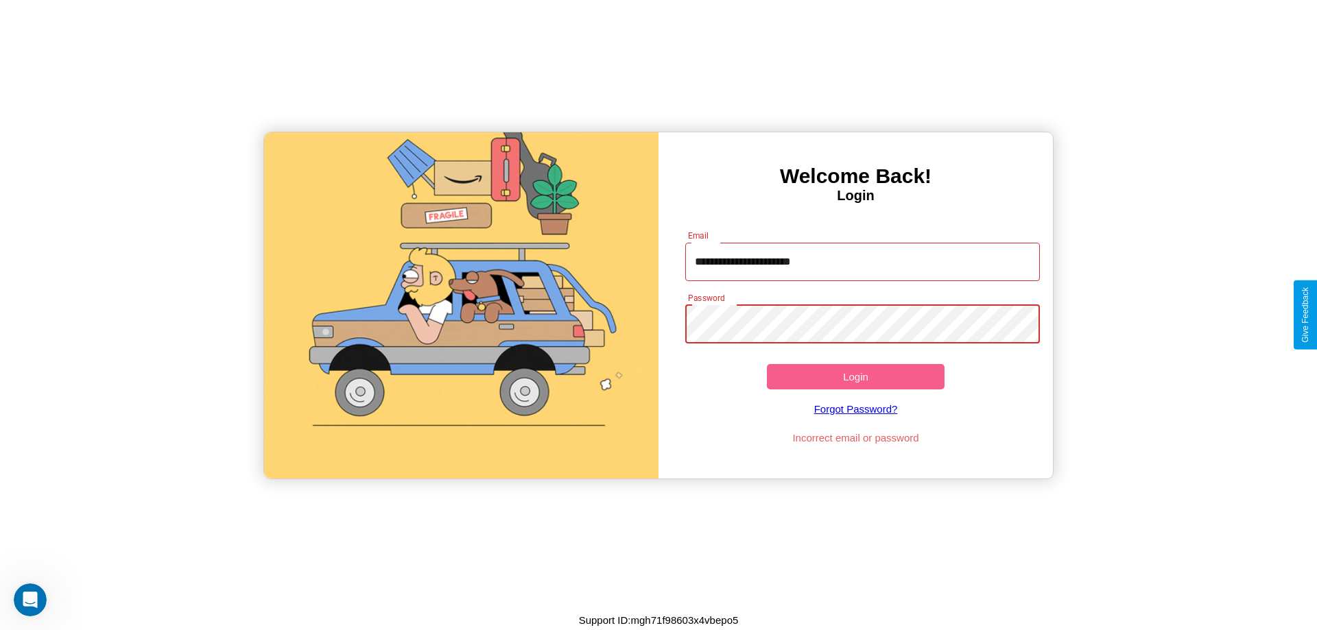 This screenshot has height=630, width=1317. Describe the element at coordinates (706, 298) in the screenshot. I see `label: Password` at that location.